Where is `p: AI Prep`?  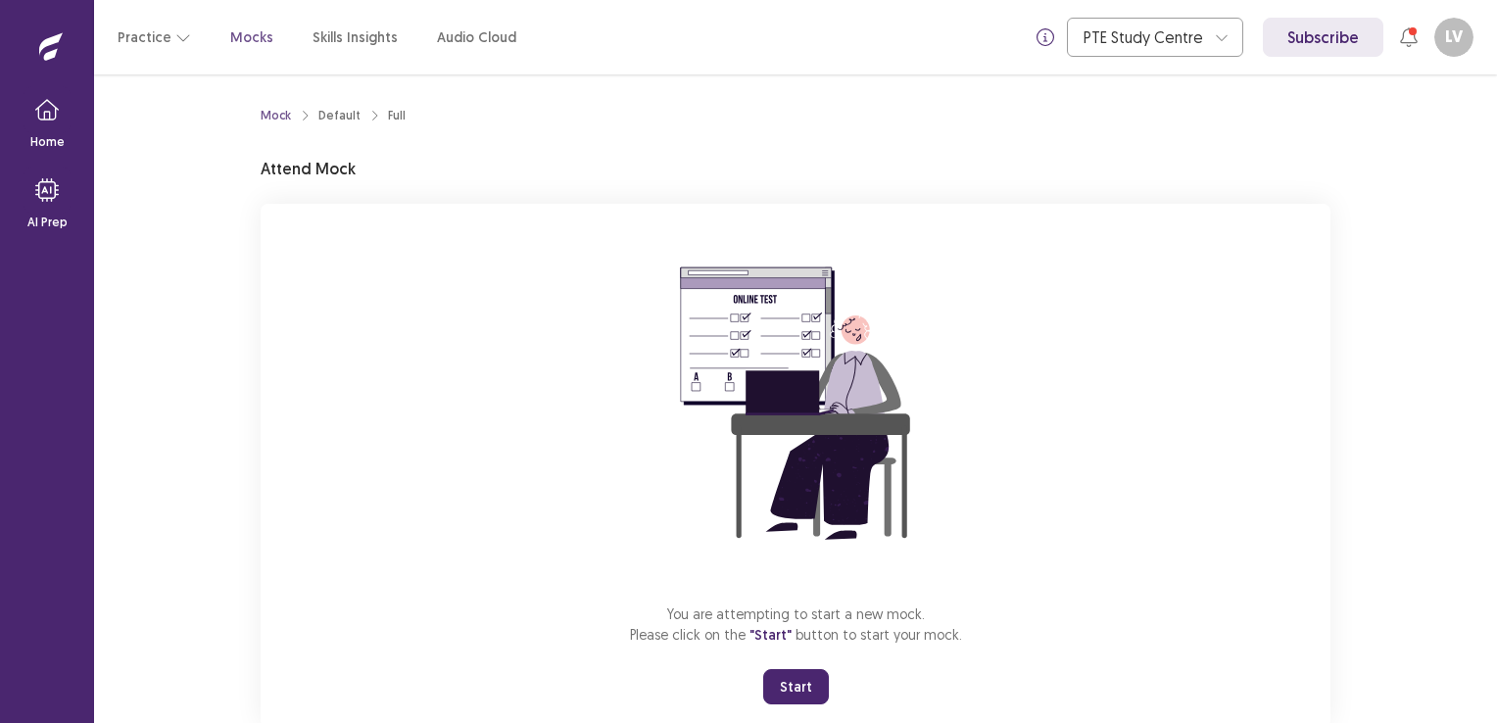
p: AI Prep is located at coordinates (47, 222).